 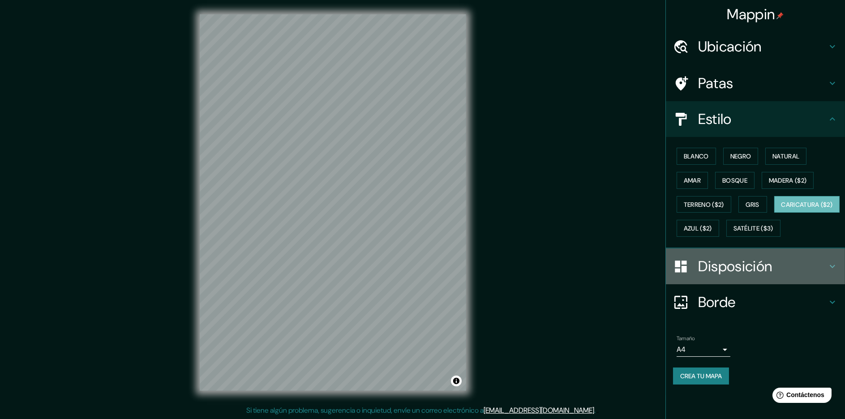 What do you see at coordinates (753, 205) in the screenshot?
I see `button: Gris` at bounding box center [753, 205].